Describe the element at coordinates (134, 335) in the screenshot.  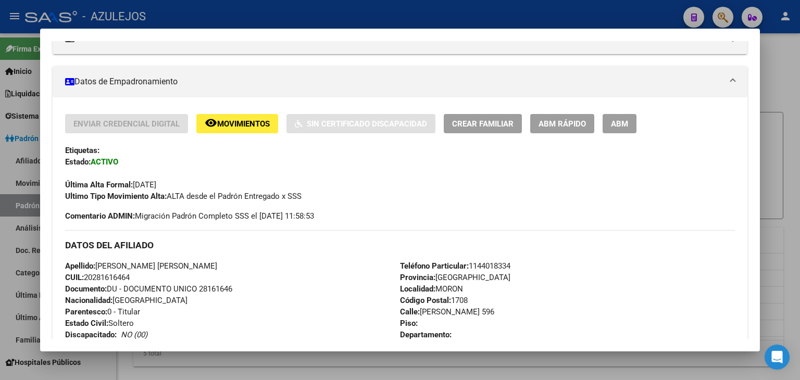
I see `i: NO (00)` at that location.